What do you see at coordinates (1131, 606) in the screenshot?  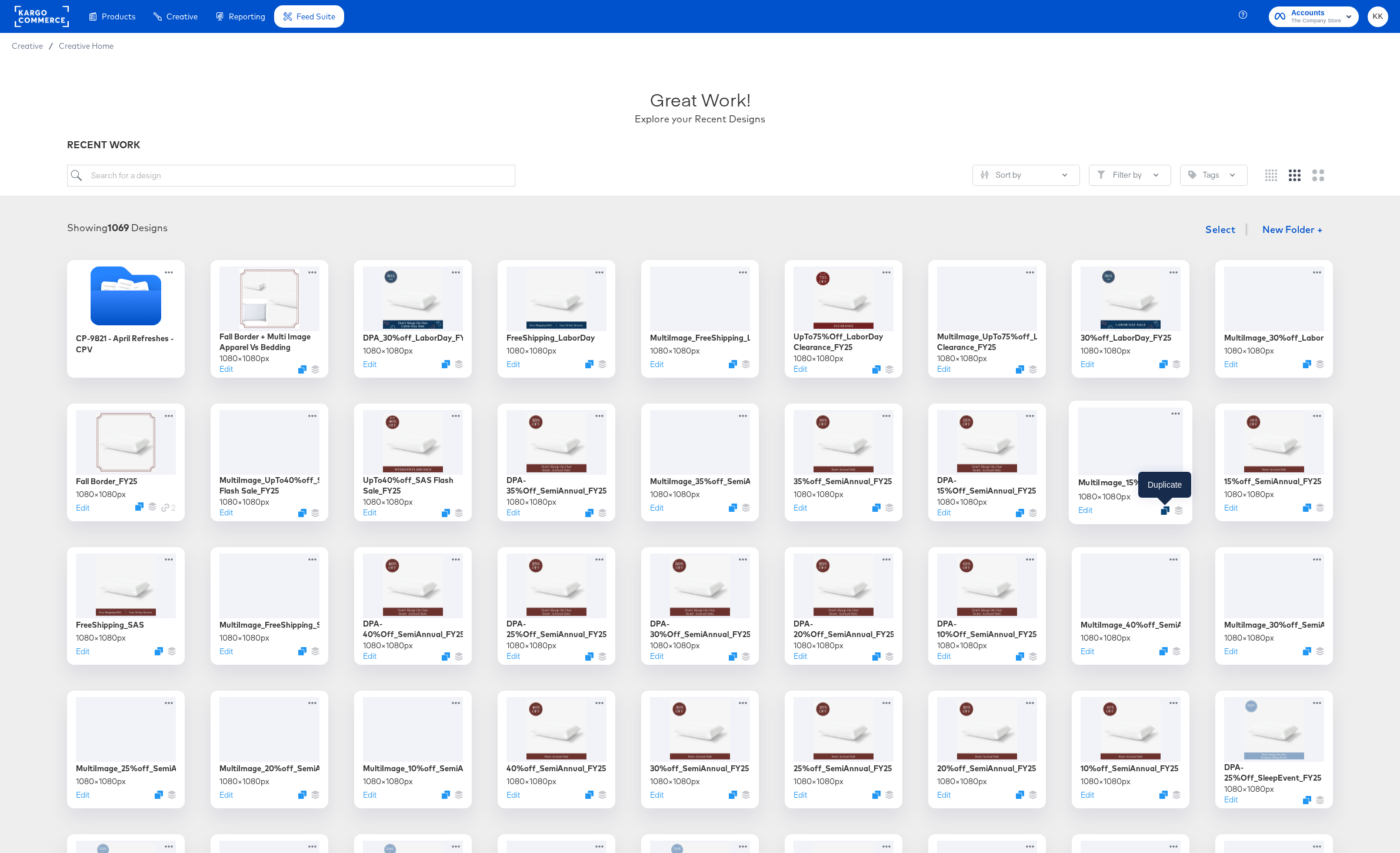 I see `div: MultiImage_40%off_SemiAnnual_FY251080×1080pxEditDuplicate` at bounding box center [1131, 606].